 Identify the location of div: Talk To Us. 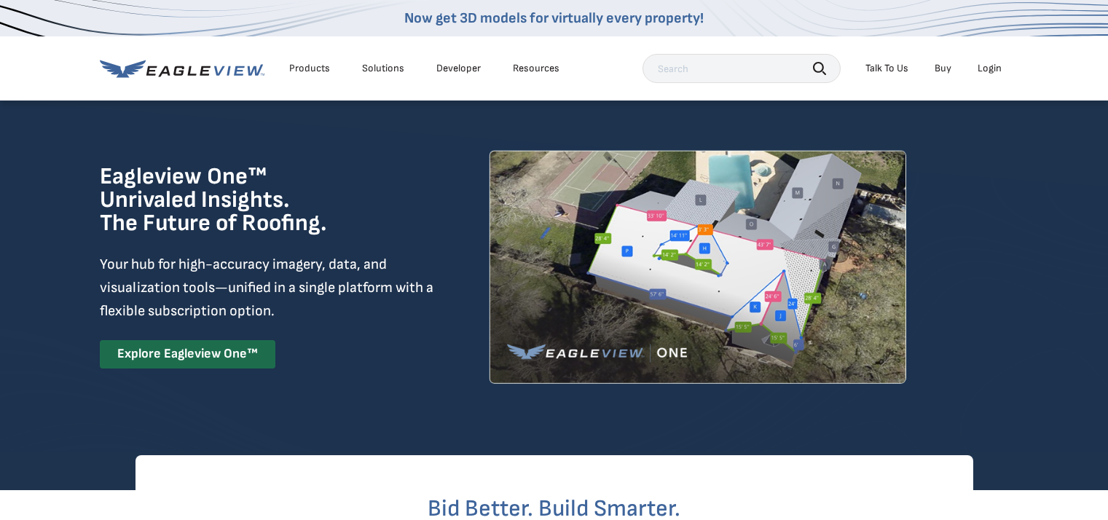
(887, 69).